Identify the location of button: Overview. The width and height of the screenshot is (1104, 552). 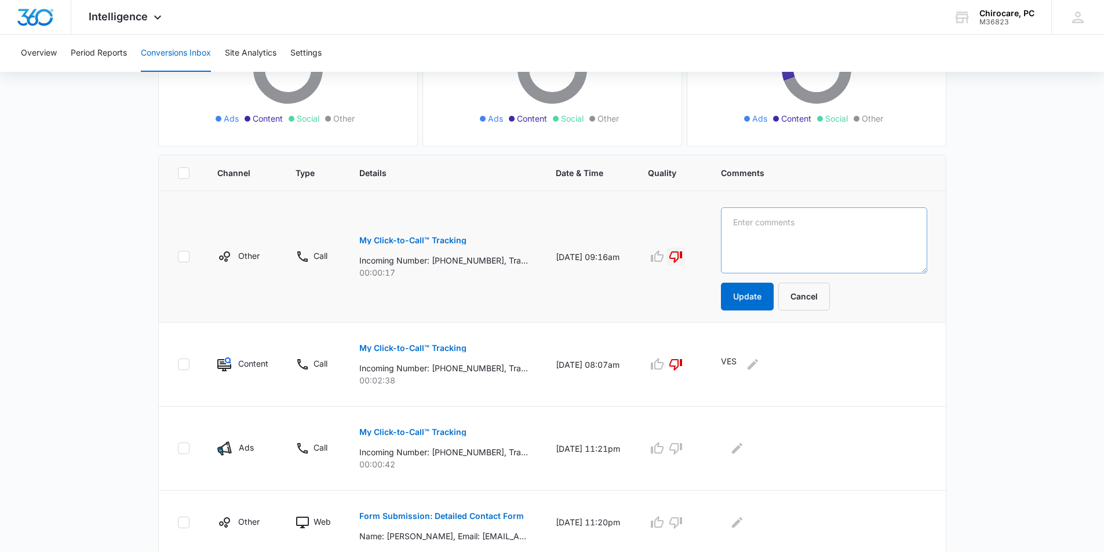
(39, 53).